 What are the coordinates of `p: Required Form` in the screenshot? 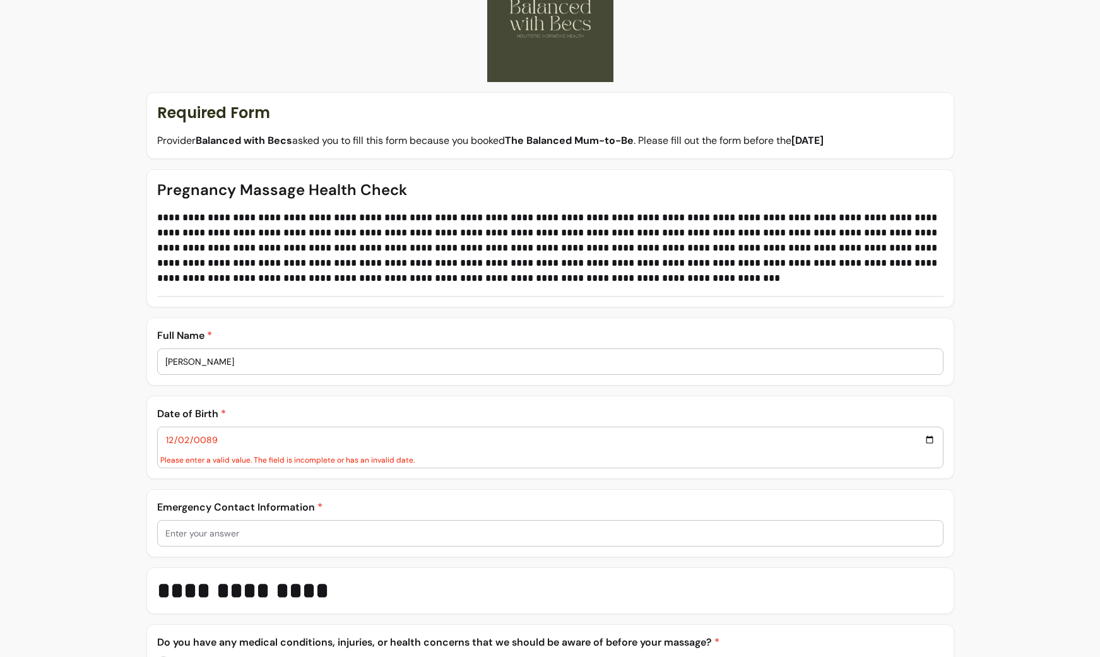 It's located at (551, 113).